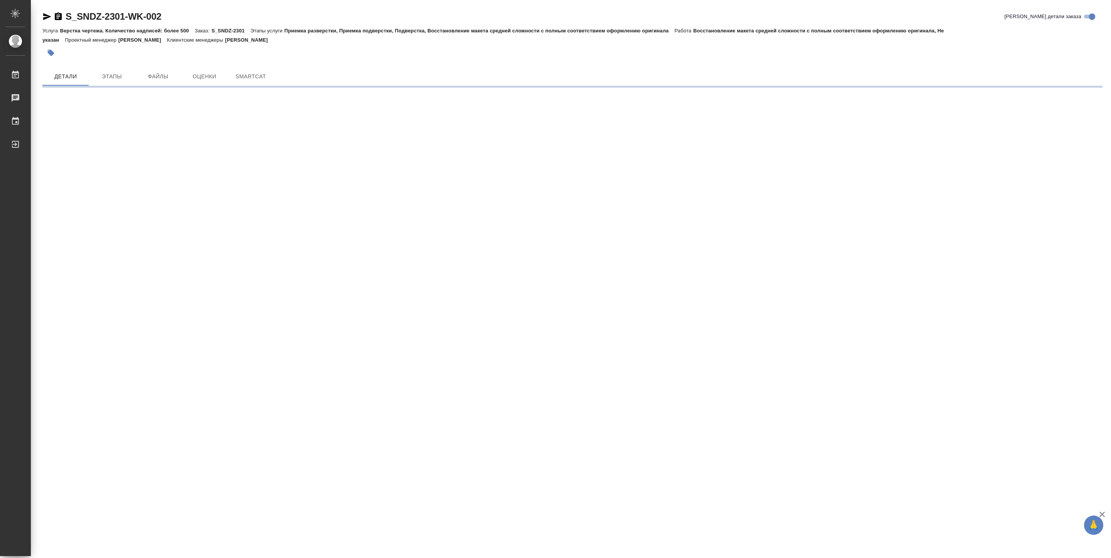 Image resolution: width=1111 pixels, height=558 pixels. What do you see at coordinates (204, 76) in the screenshot?
I see `span: Оценки` at bounding box center [204, 76].